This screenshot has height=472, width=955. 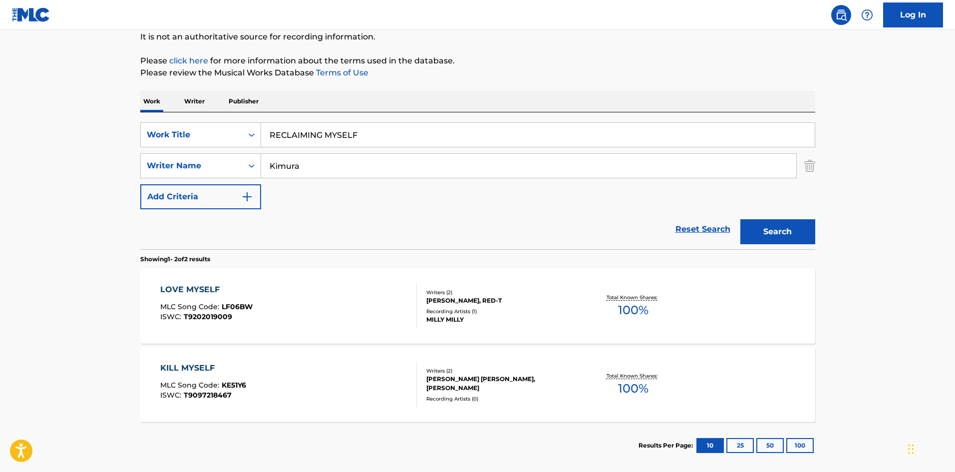 I want to click on img: search, so click(x=842, y=15).